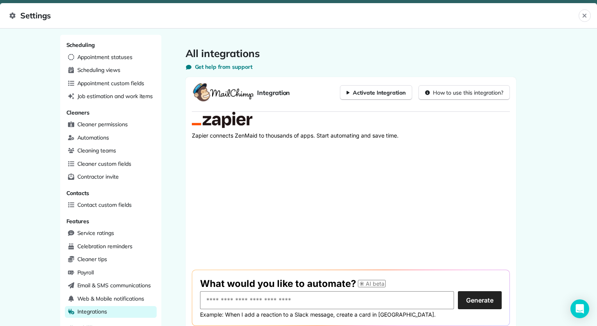 The width and height of the screenshot is (597, 326). Describe the element at coordinates (110, 57) in the screenshot. I see `a: Appointment statuses` at that location.